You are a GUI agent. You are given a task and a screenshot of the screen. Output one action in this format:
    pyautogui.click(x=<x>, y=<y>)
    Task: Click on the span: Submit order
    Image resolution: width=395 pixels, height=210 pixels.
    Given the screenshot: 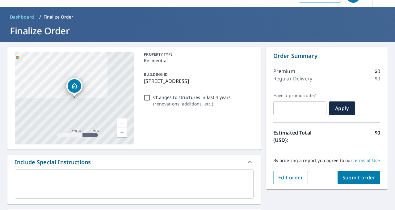 What is the action you would take?
    pyautogui.click(x=359, y=177)
    